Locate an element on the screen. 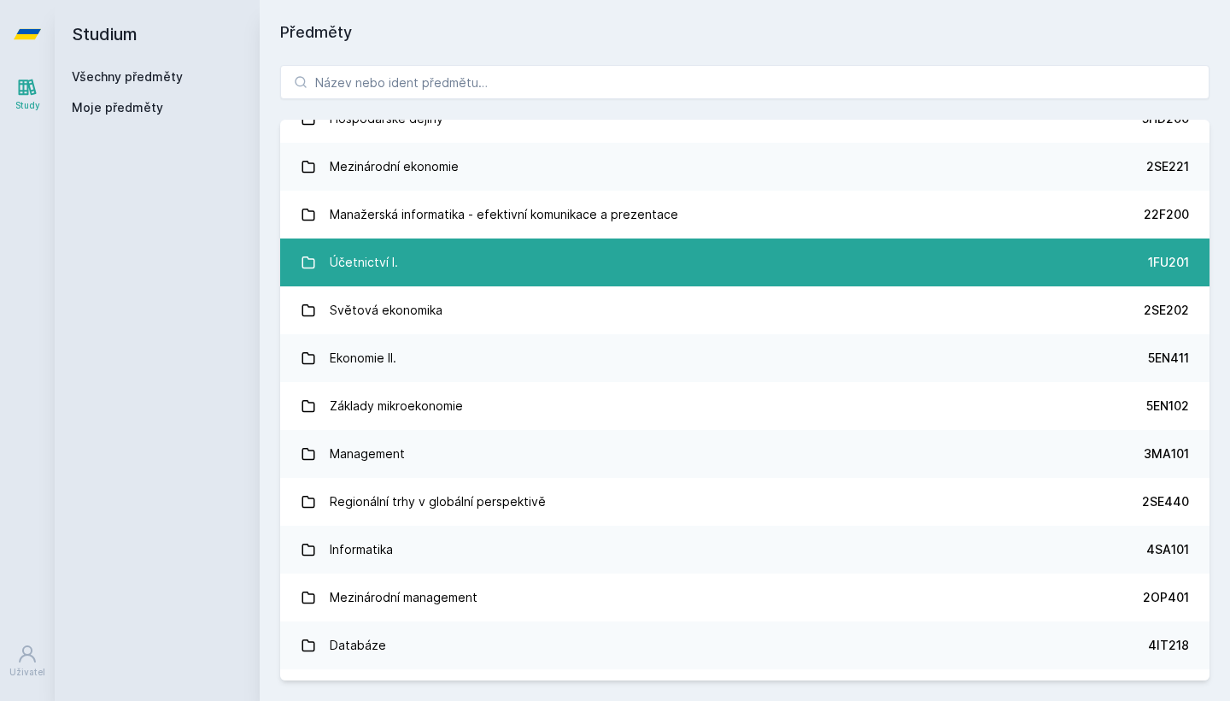 This screenshot has width=1230, height=701. div: 2OP401 is located at coordinates (1166, 597).